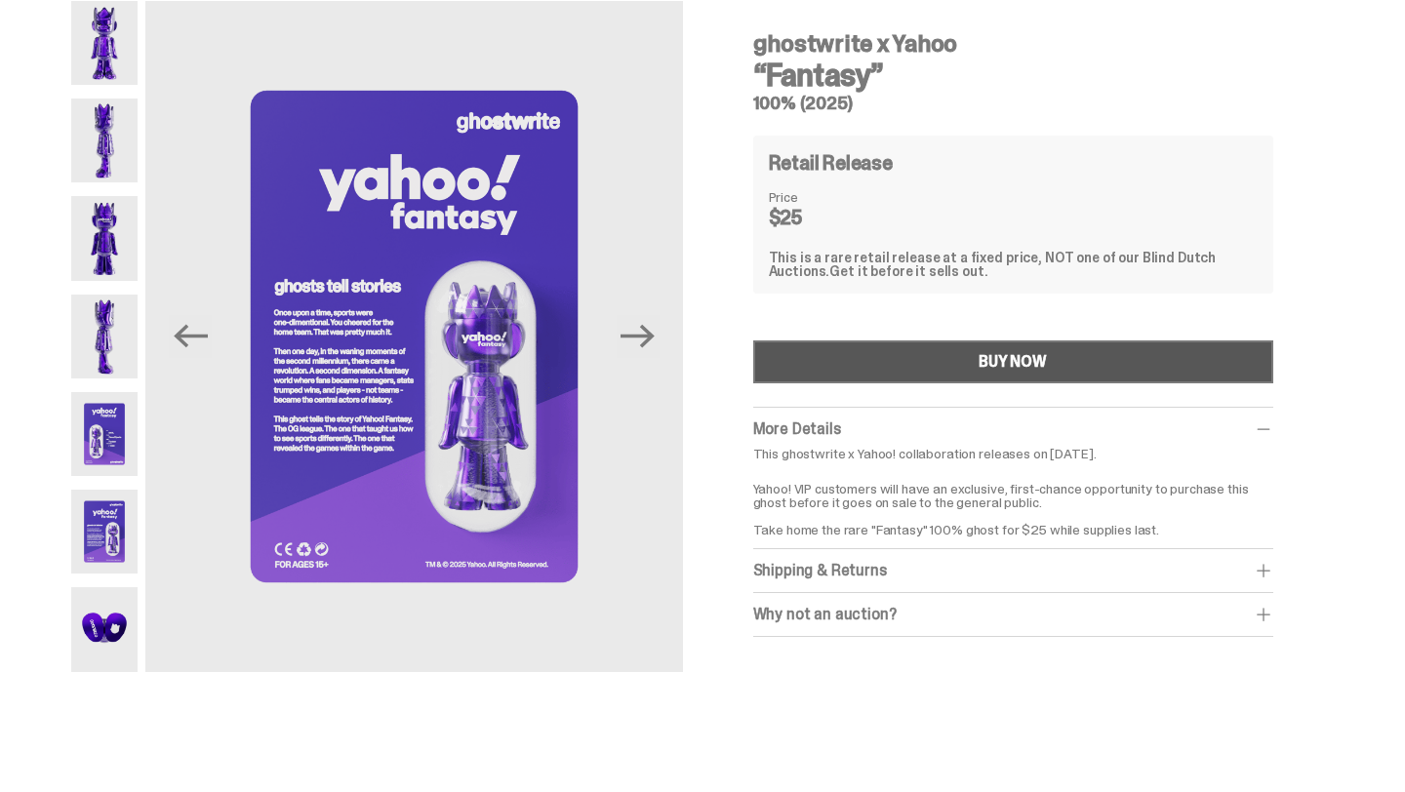 This screenshot has width=1405, height=792. What do you see at coordinates (1013, 615) in the screenshot?
I see `div: Why not an auction?` at bounding box center [1013, 615].